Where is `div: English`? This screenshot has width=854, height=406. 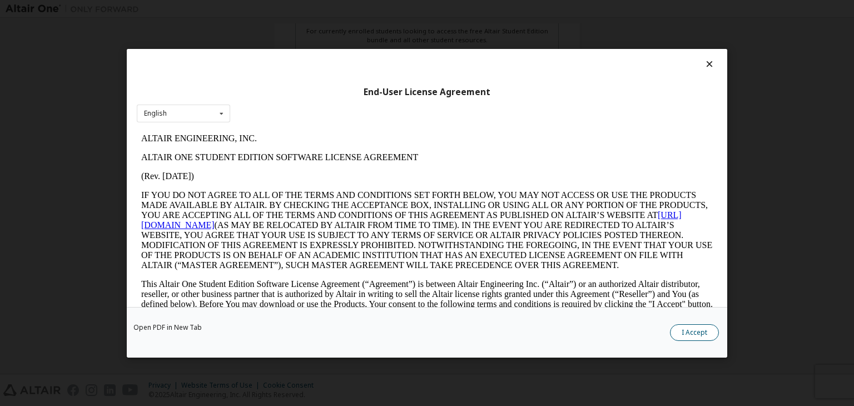 div: English is located at coordinates (155, 113).